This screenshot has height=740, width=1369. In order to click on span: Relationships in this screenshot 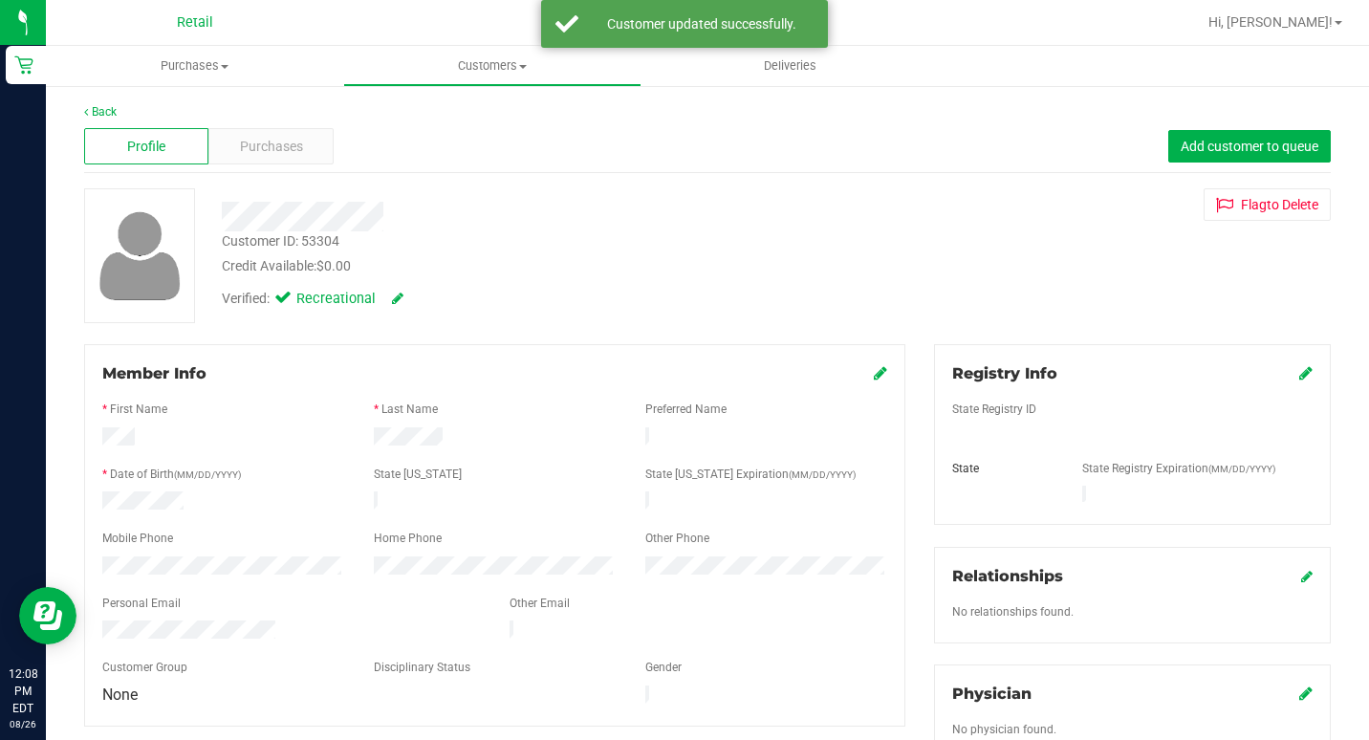, I will do `click(1007, 575)`.